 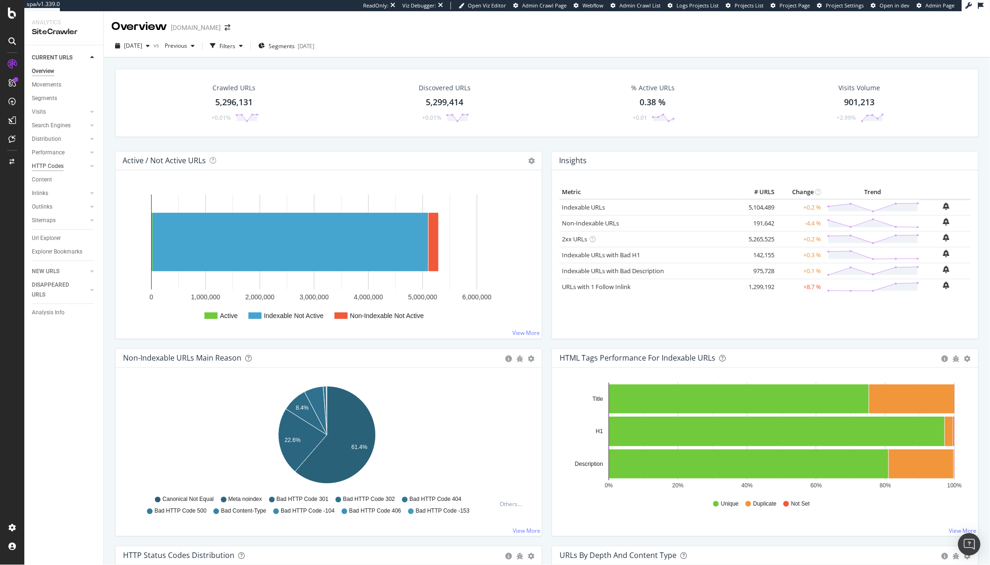 I want to click on a: Open Viz Editor, so click(x=482, y=6).